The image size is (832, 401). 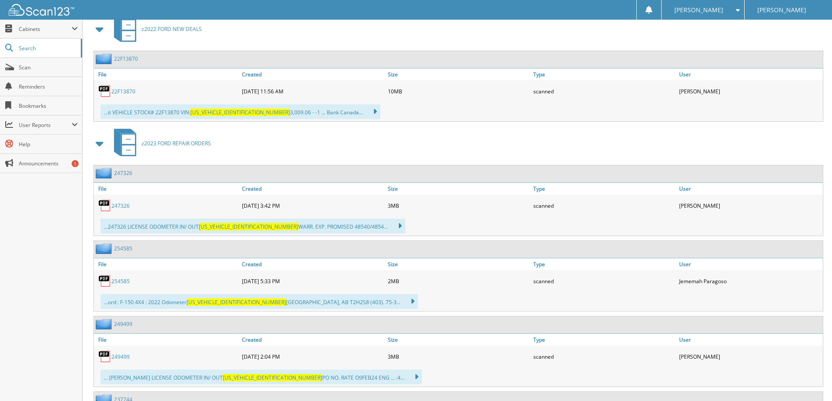 What do you see at coordinates (176, 143) in the screenshot?
I see `span: z2023 FORD REPAIR ORDERS` at bounding box center [176, 143].